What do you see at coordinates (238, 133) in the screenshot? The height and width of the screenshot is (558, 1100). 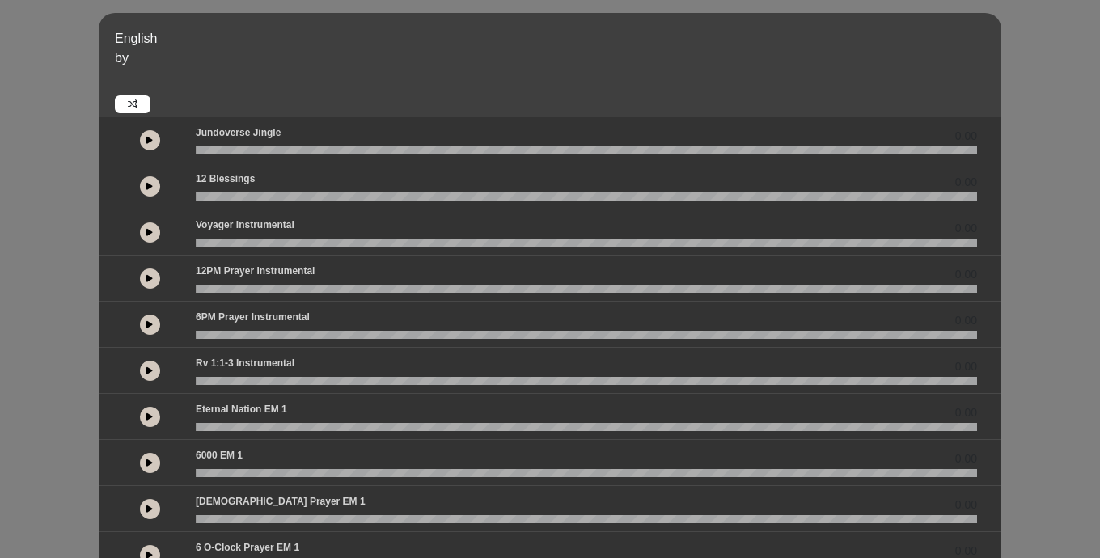 I see `p: Jundoverse Jingle` at bounding box center [238, 133].